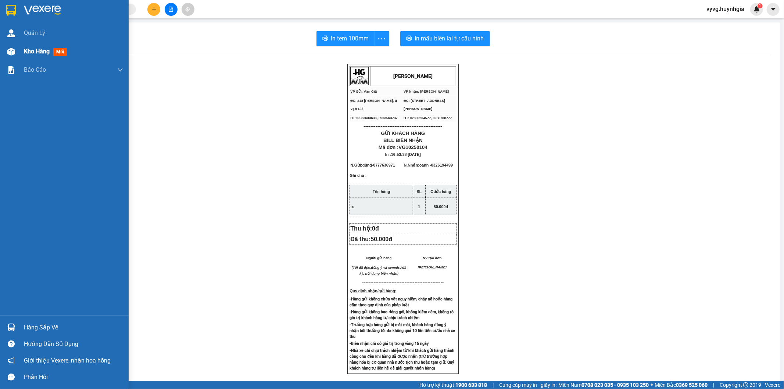 The height and width of the screenshot is (389, 784). What do you see at coordinates (528, 385) in the screenshot?
I see `span: Cung cấp máy in - giấy in:` at bounding box center [528, 385].